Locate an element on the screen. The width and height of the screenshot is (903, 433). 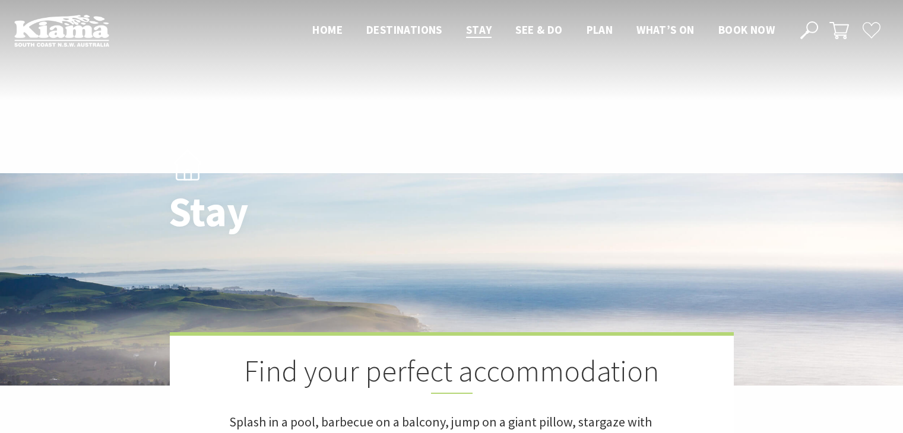
h1: Stay is located at coordinates (336, 212).